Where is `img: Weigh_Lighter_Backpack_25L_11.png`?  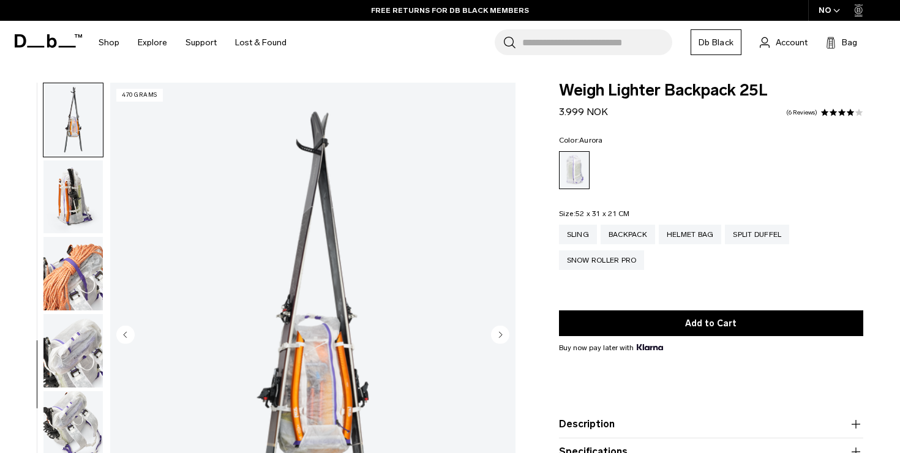
img: Weigh_Lighter_Backpack_25L_11.png is located at coordinates (73, 274).